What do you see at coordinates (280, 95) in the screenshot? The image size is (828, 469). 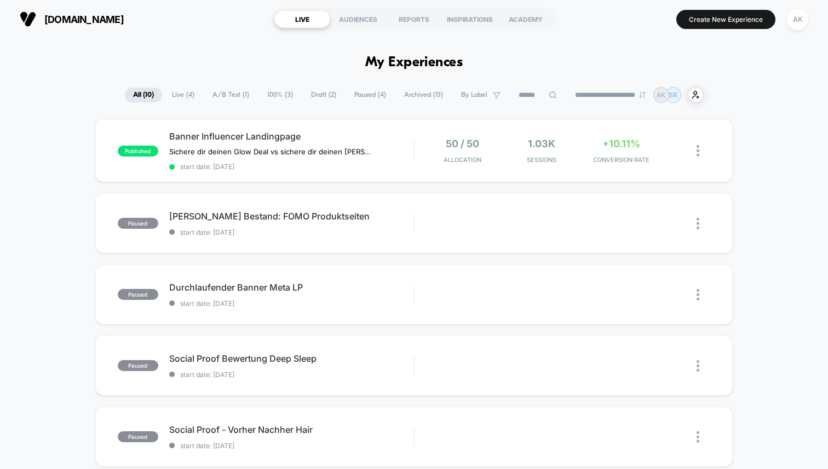 I see `span: 100% ( 3 )` at bounding box center [280, 95].